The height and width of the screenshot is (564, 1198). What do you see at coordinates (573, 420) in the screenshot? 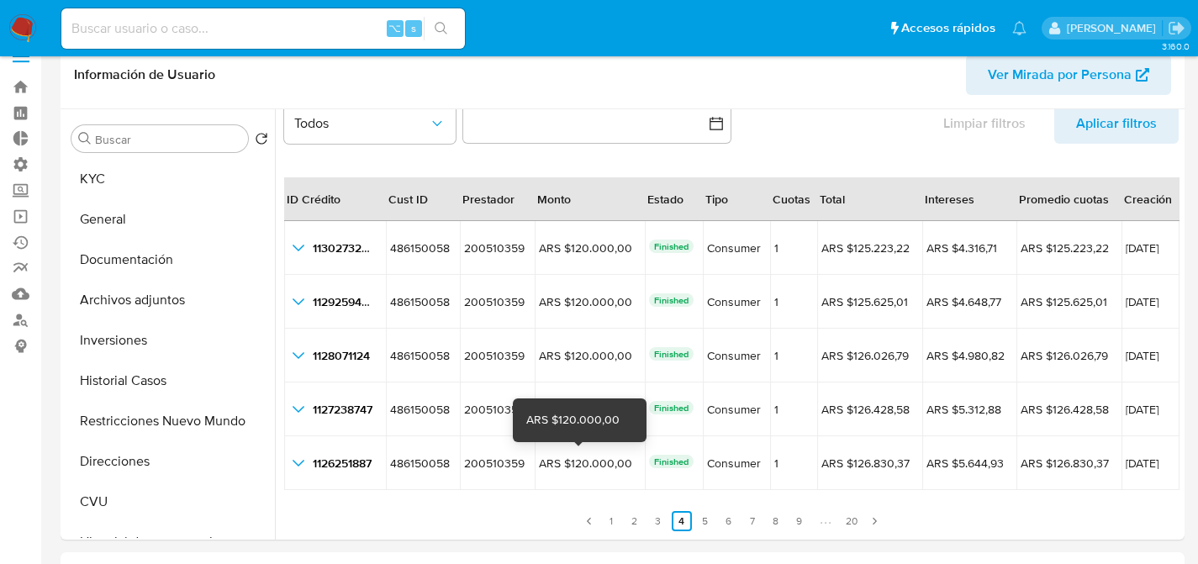
I see `div: ARS $120.000,00` at bounding box center [573, 420].